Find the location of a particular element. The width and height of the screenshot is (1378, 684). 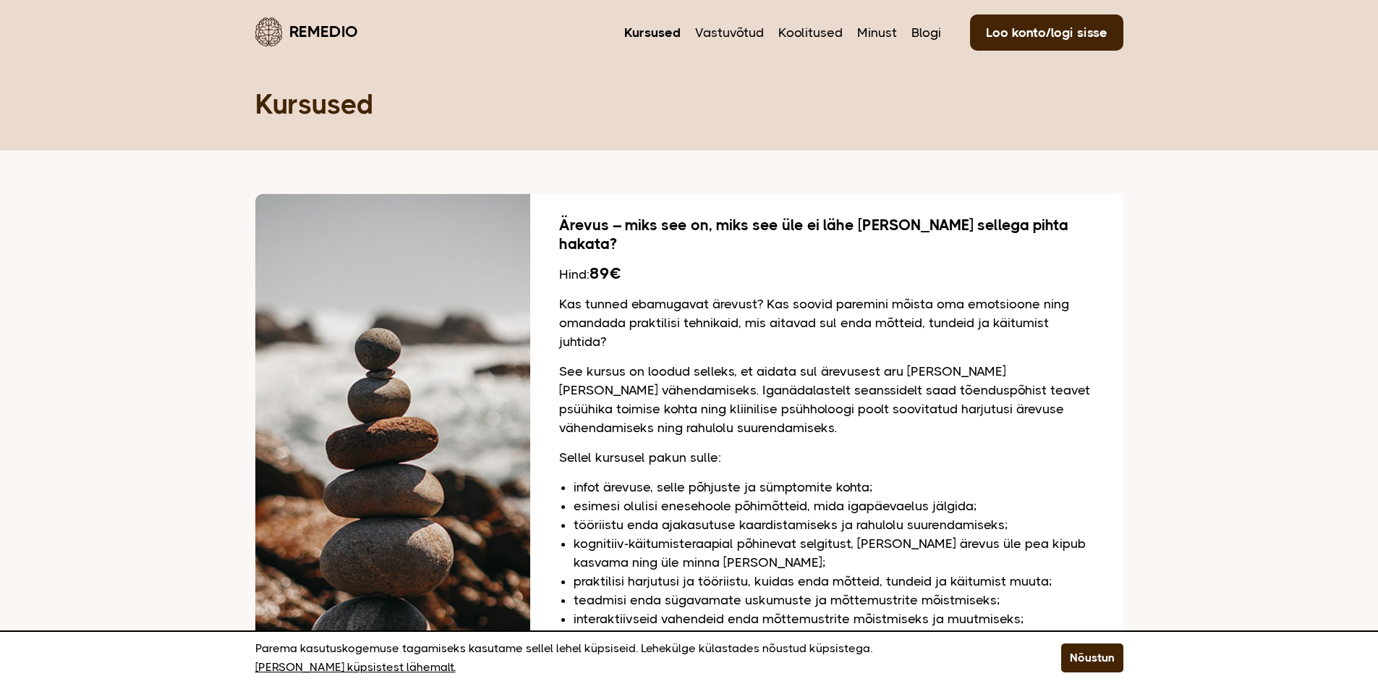

li: esimesi olulisi enesehoole põhimõtteid, mida igapäevaelus jälgida; is located at coordinates (834, 506).